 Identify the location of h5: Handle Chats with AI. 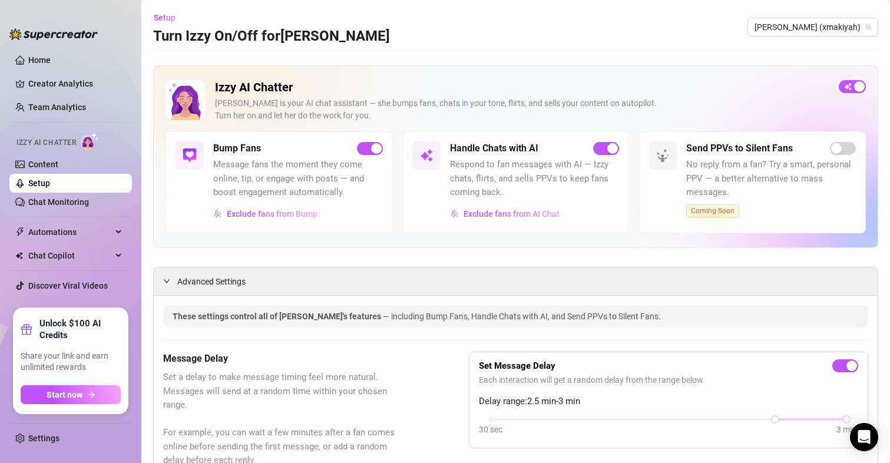
(494, 148).